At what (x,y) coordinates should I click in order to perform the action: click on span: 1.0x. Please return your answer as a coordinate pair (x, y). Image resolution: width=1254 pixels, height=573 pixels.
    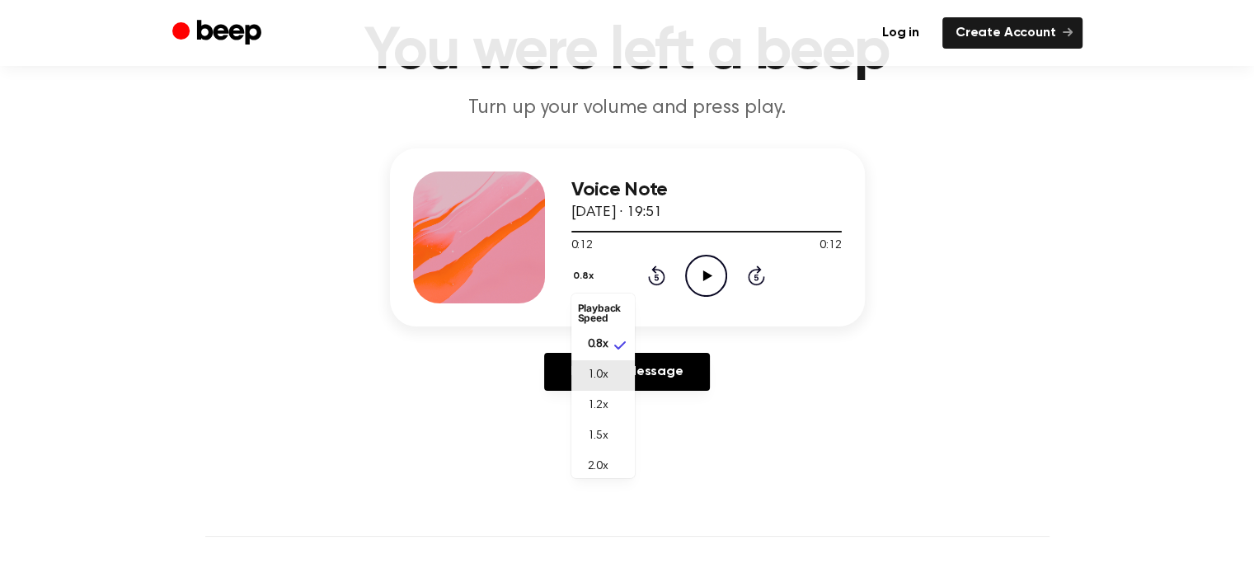
    Looking at the image, I should click on (598, 375).